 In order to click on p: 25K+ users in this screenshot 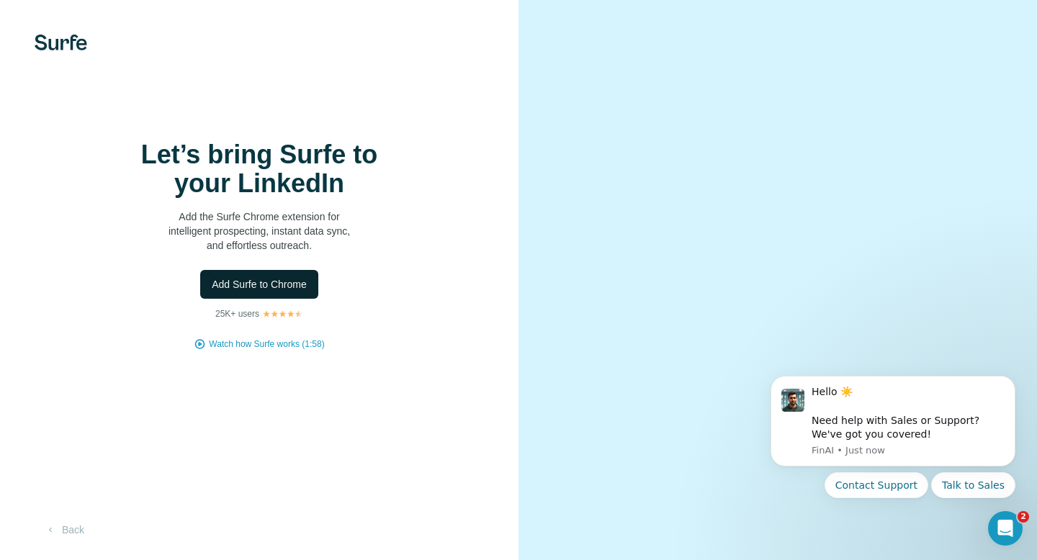, I will do `click(237, 314)`.